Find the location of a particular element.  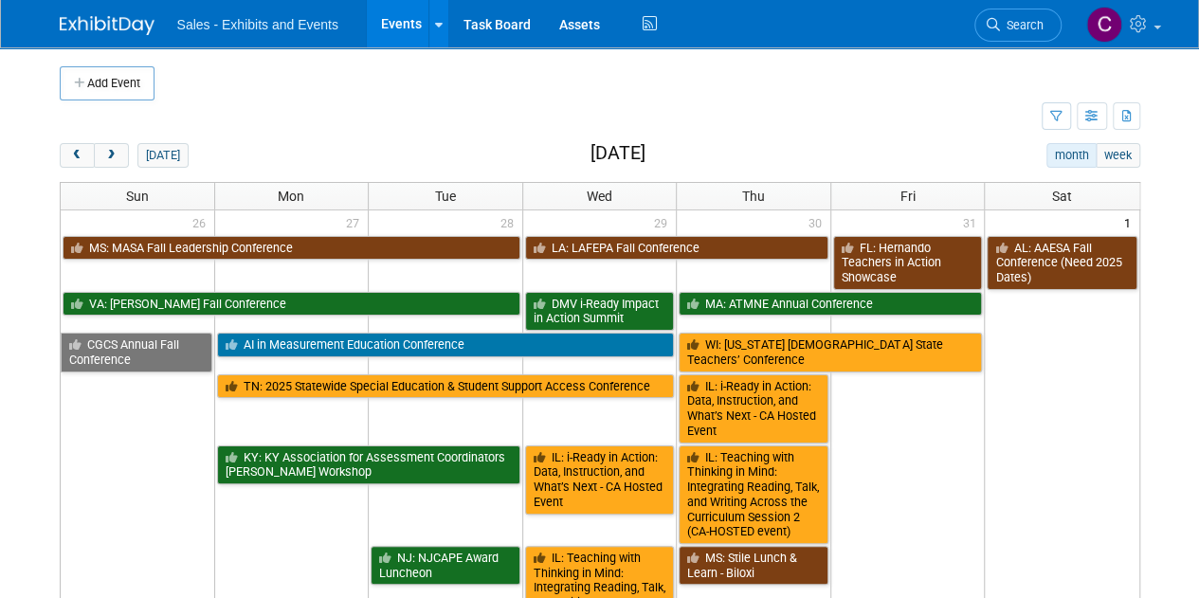

img: ExhibitDay is located at coordinates (107, 26).